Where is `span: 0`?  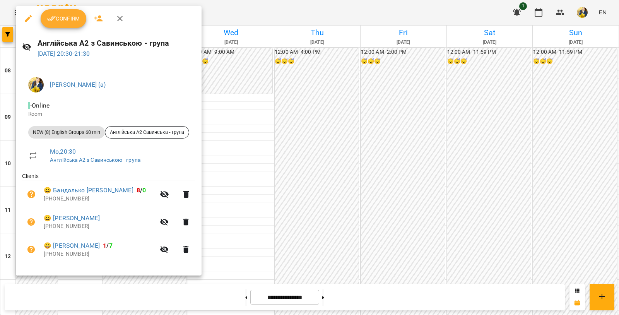 span: 0 is located at coordinates (144, 190).